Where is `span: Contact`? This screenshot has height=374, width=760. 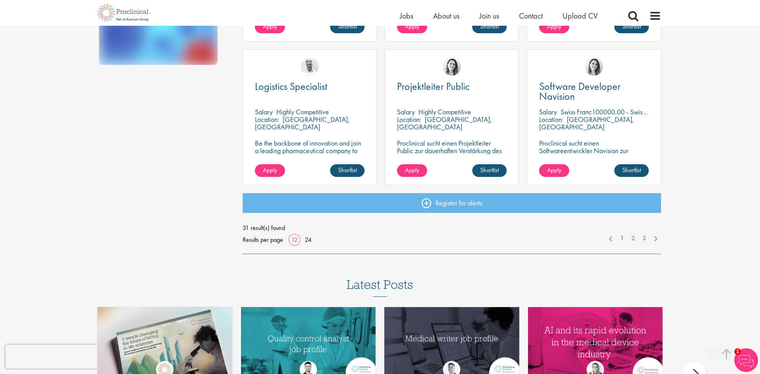
span: Contact is located at coordinates (531, 16).